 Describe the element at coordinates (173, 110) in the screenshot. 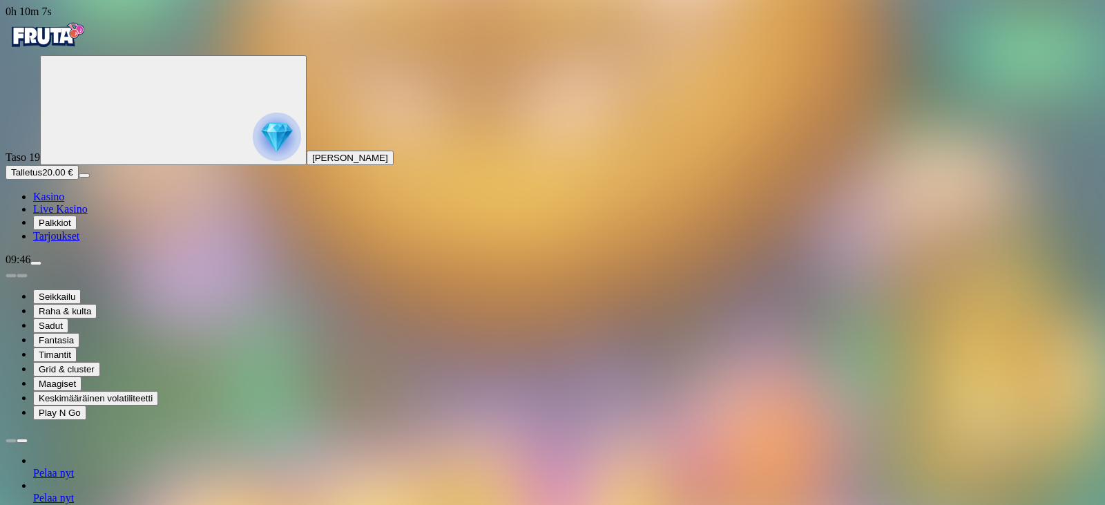

I see `button: reward progress` at that location.